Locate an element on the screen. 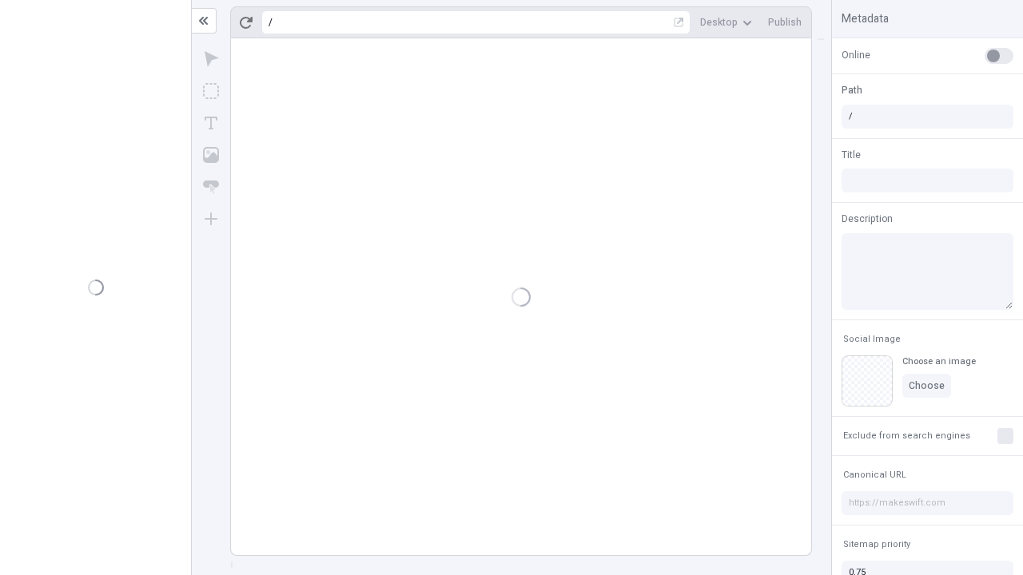 This screenshot has height=575, width=1023. span: Canonical URL is located at coordinates (874, 475).